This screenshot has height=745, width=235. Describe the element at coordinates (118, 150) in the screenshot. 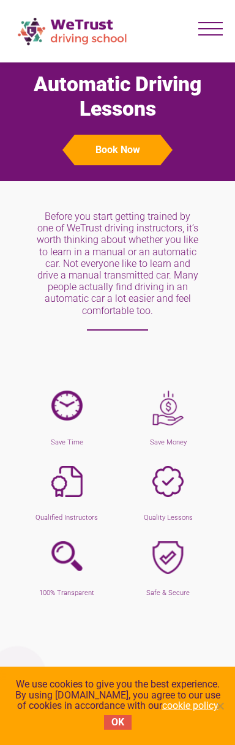

I see `button: Book Now` at that location.